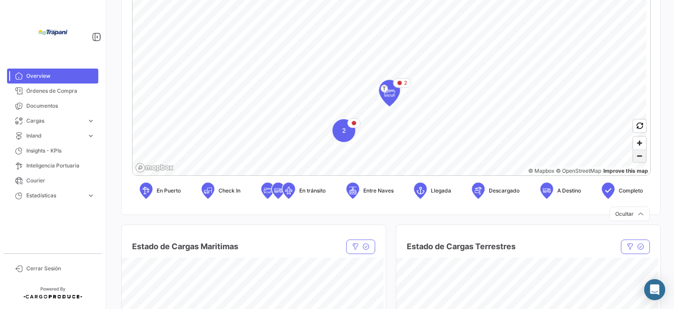 The height and width of the screenshot is (309, 674). Describe the element at coordinates (61, 76) in the screenshot. I see `span: Overview` at that location.